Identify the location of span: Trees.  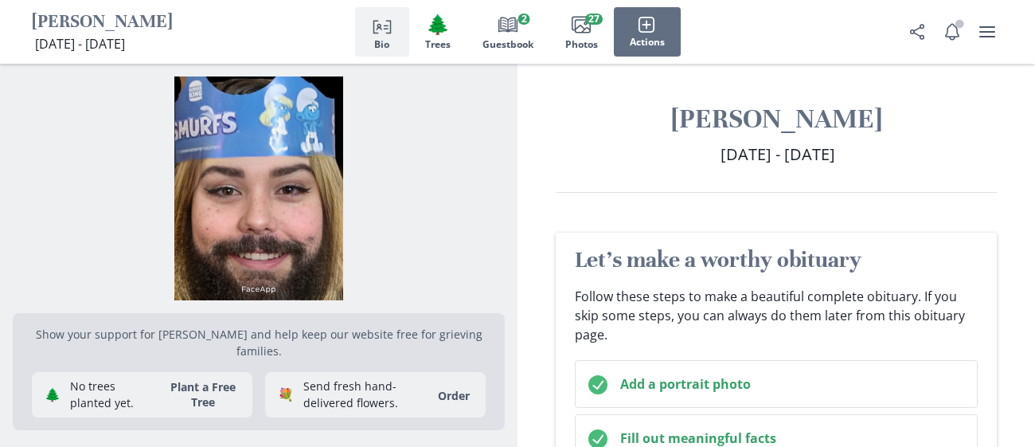
(438, 45).